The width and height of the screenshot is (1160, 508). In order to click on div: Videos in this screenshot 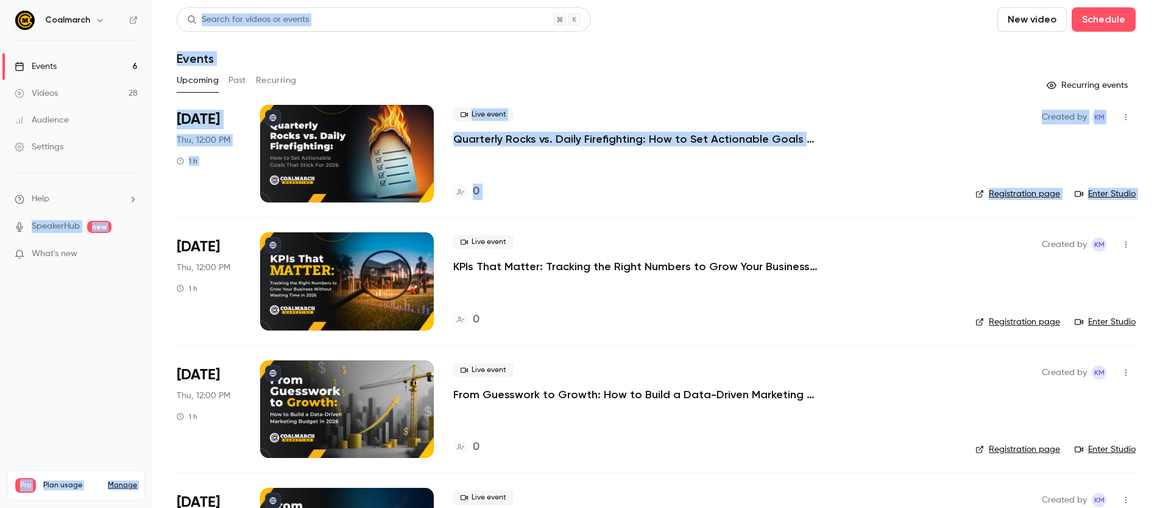, I will do `click(36, 93)`.